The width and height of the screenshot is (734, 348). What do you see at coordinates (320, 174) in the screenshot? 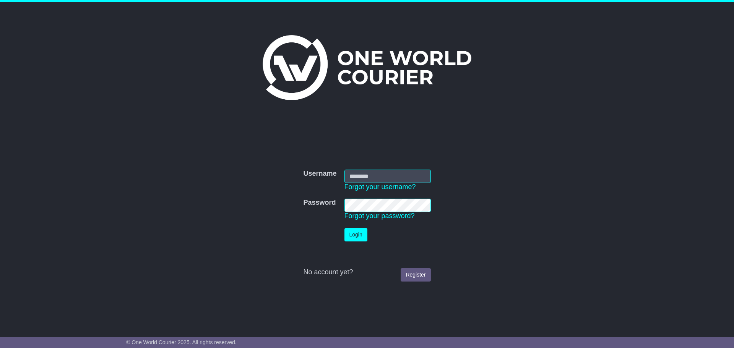
I see `label: Username` at bounding box center [320, 174].